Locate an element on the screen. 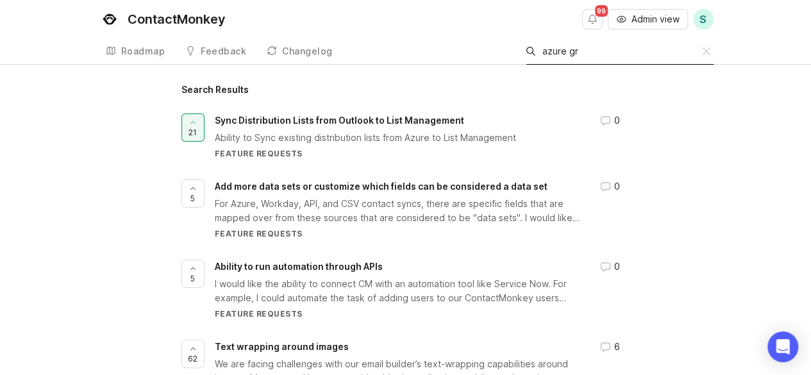  span: Ability to run automation through APIs is located at coordinates (299, 266).